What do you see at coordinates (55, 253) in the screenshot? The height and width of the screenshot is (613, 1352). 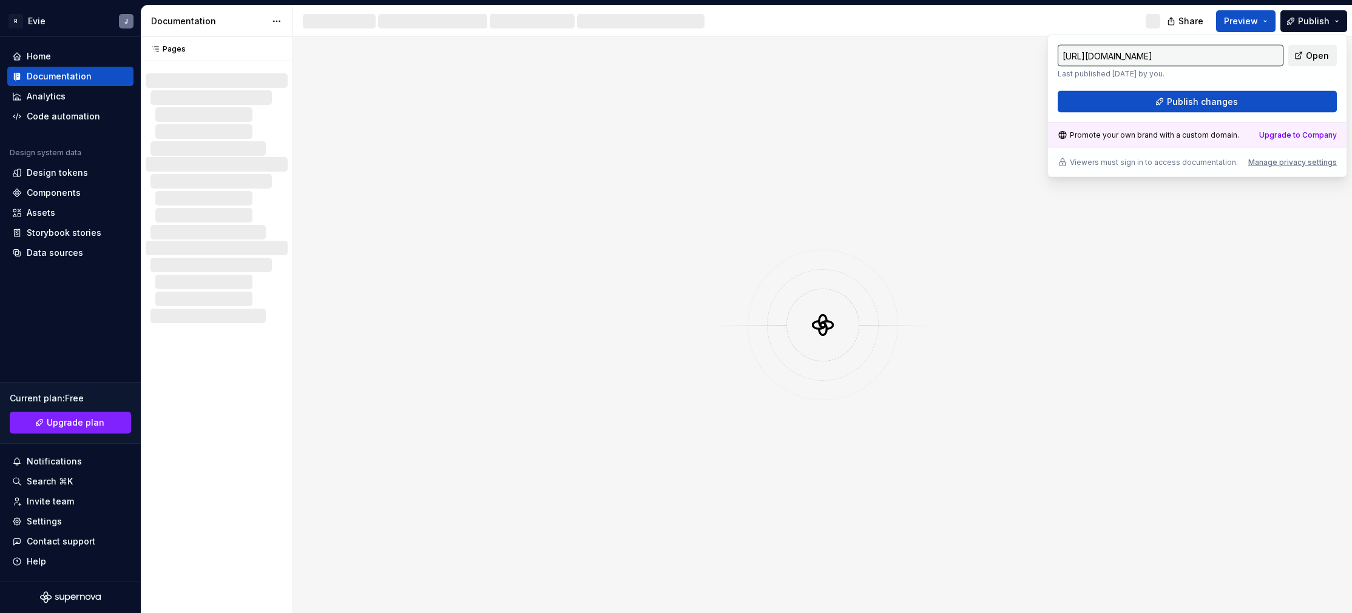 I see `div: Data sources` at bounding box center [55, 253].